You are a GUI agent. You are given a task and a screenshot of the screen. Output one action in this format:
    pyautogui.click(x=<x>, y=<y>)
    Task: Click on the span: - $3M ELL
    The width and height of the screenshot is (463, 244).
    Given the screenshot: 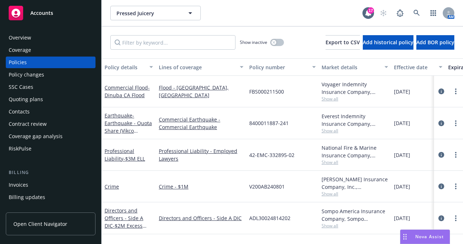 What is the action you would take?
    pyautogui.click(x=134, y=158)
    